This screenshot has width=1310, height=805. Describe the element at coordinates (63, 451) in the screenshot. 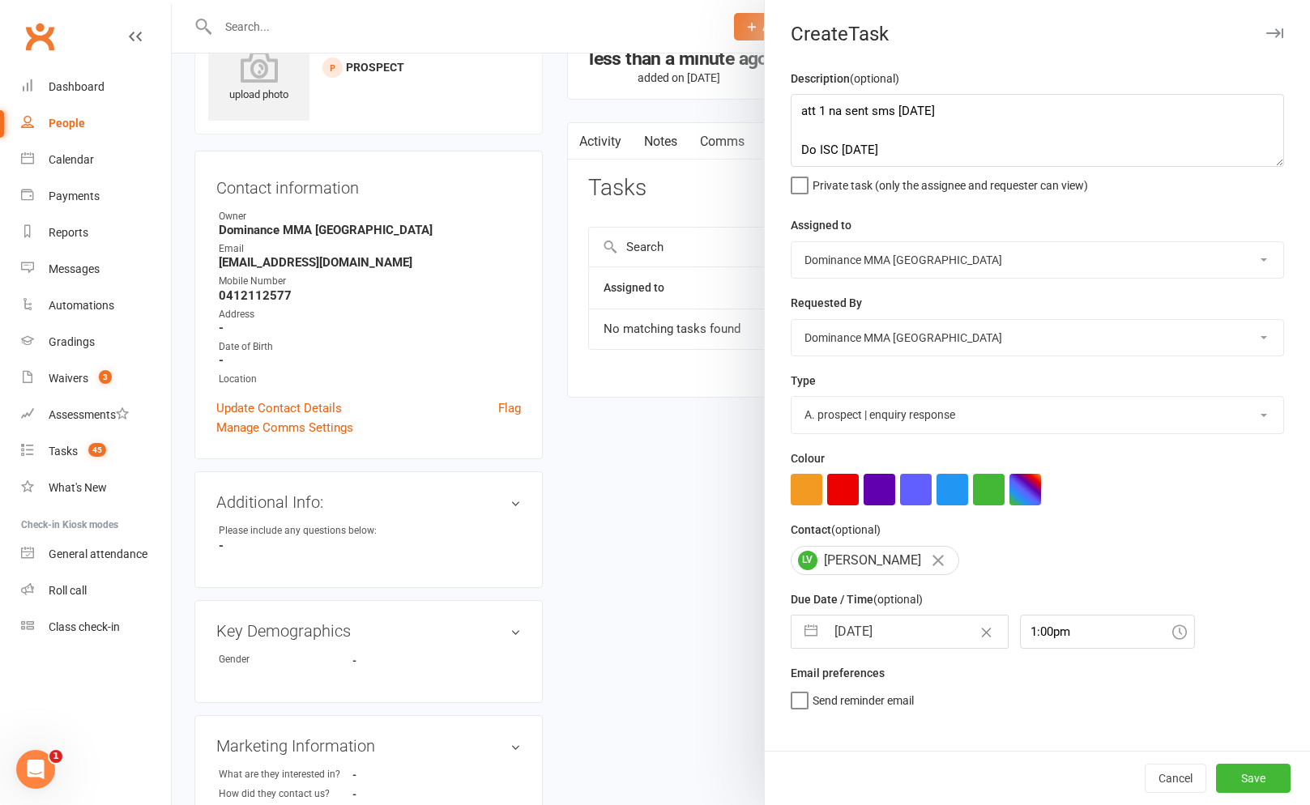

I see `div: Tasks` at that location.